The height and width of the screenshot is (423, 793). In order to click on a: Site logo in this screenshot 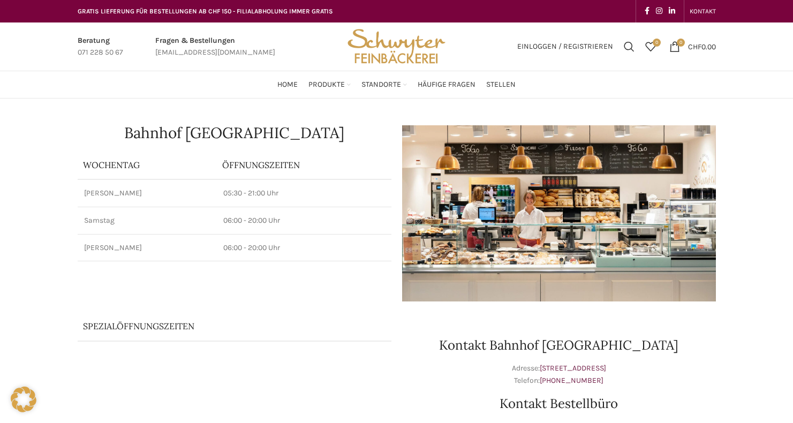, I will do `click(396, 46)`.